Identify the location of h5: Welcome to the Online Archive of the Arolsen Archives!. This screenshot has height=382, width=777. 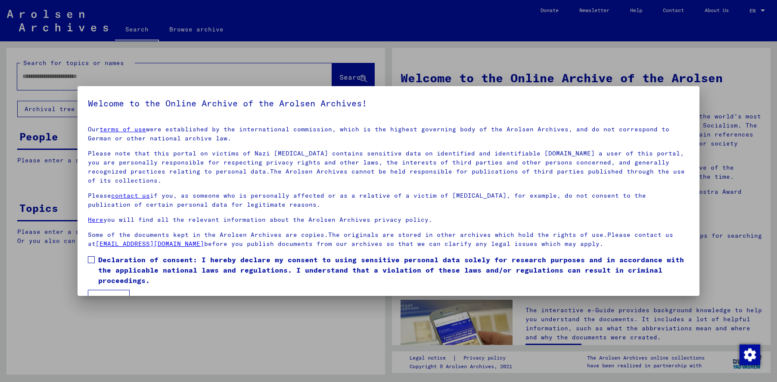
(388, 103).